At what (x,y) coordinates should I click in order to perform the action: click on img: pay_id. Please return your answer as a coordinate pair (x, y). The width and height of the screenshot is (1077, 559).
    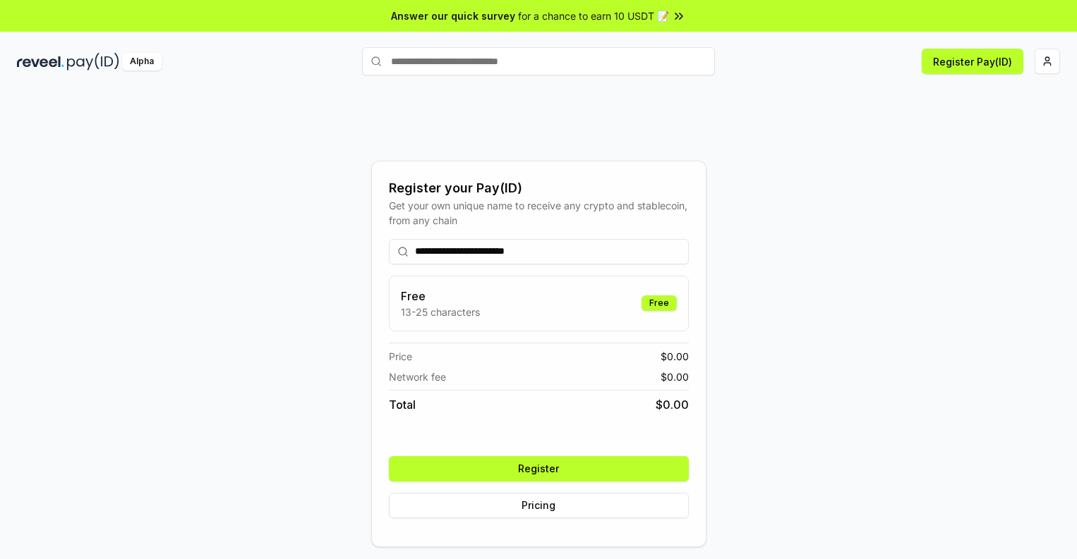
    Looking at the image, I should click on (93, 61).